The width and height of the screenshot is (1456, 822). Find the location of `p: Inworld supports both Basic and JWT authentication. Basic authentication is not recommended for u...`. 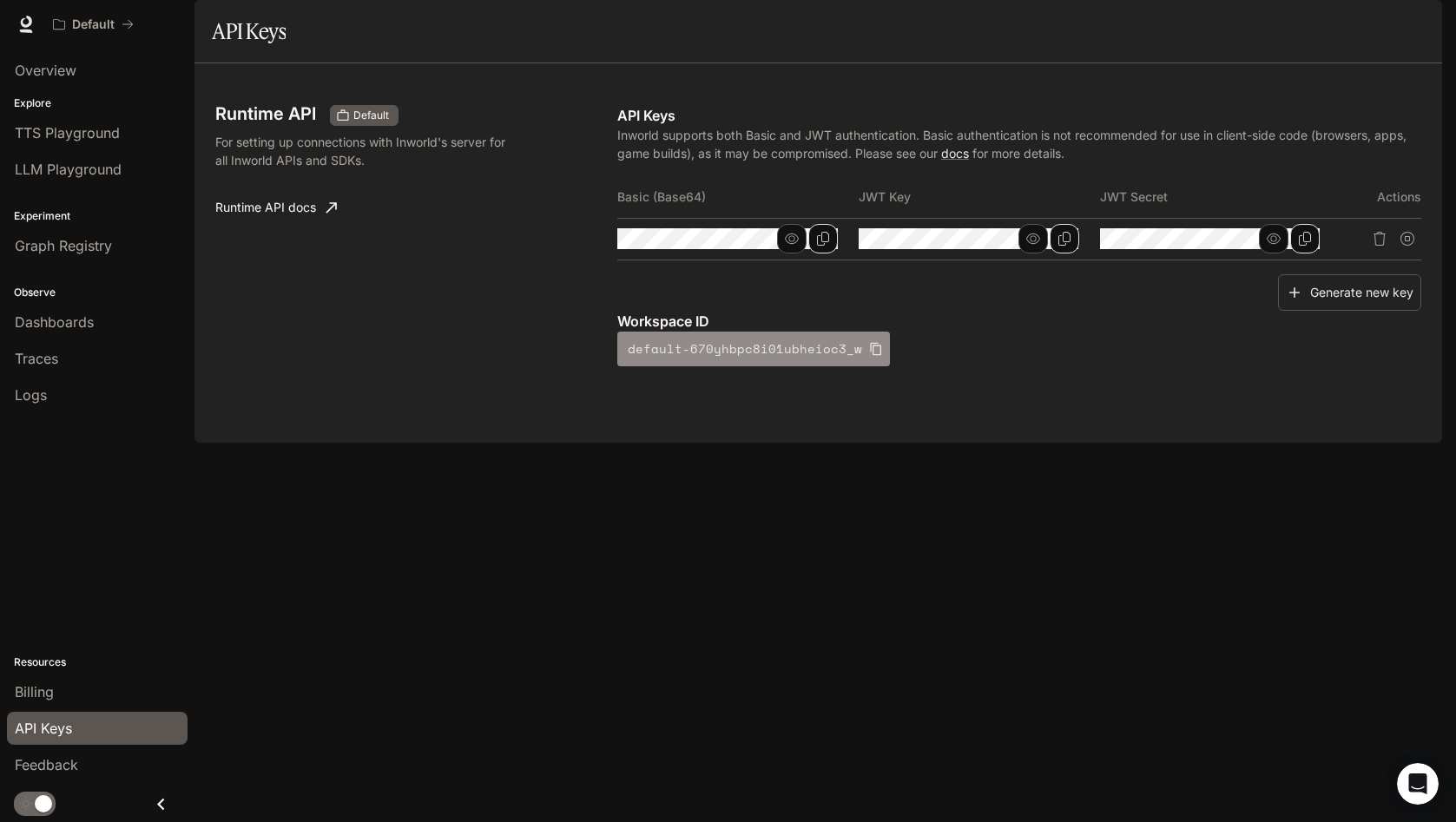

p: Inworld supports both Basic and JWT authentication. Basic authentication is not recommended for u... is located at coordinates (1020, 144).